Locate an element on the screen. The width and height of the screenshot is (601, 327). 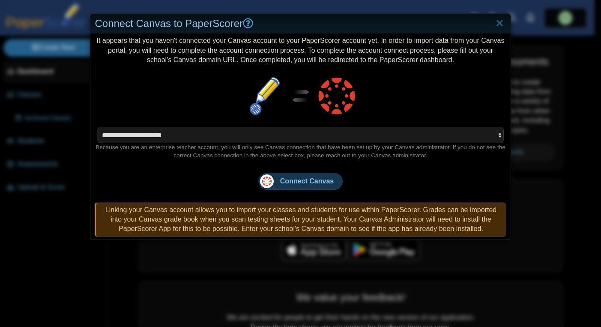
div: Because you are an enterprise teacher account, you will only see Canvas connection that have been... is located at coordinates (300, 151).